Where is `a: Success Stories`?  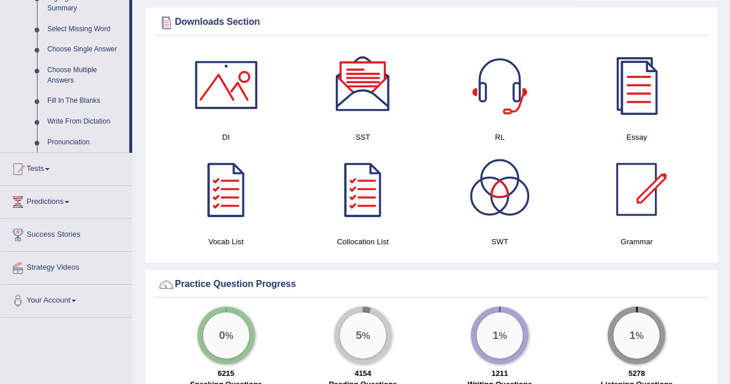 a: Success Stories is located at coordinates (66, 233).